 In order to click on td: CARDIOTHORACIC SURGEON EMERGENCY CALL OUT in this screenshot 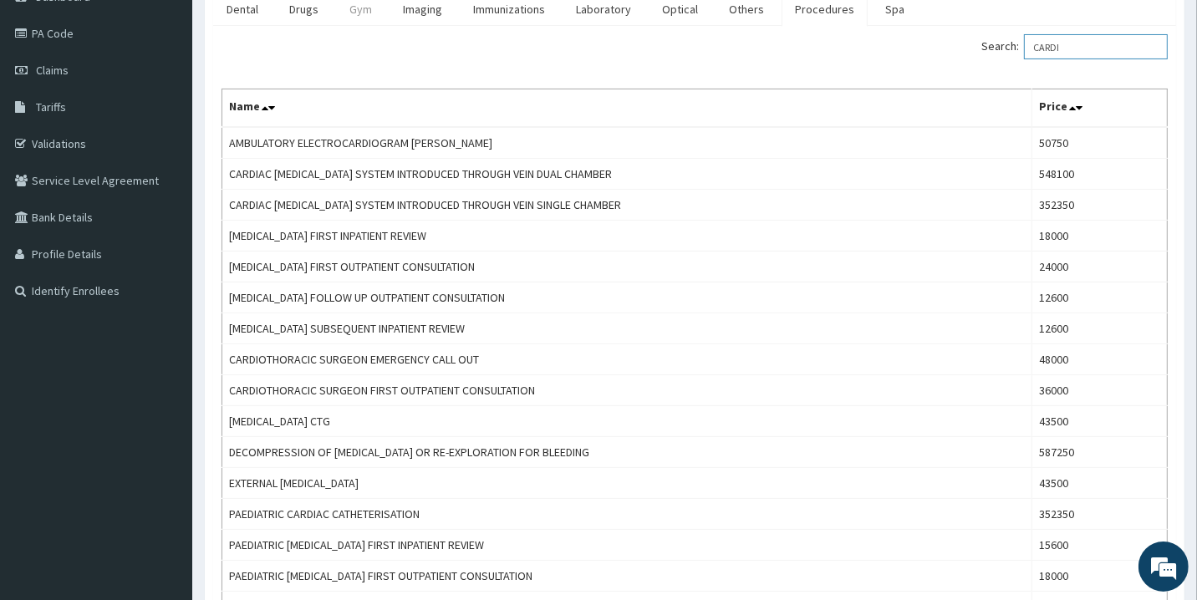, I will do `click(627, 360)`.